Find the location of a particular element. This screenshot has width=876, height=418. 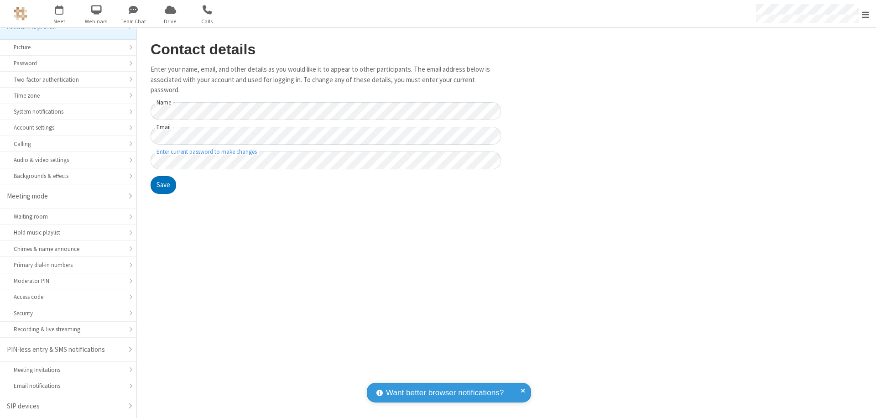

div: Calling is located at coordinates (68, 144).